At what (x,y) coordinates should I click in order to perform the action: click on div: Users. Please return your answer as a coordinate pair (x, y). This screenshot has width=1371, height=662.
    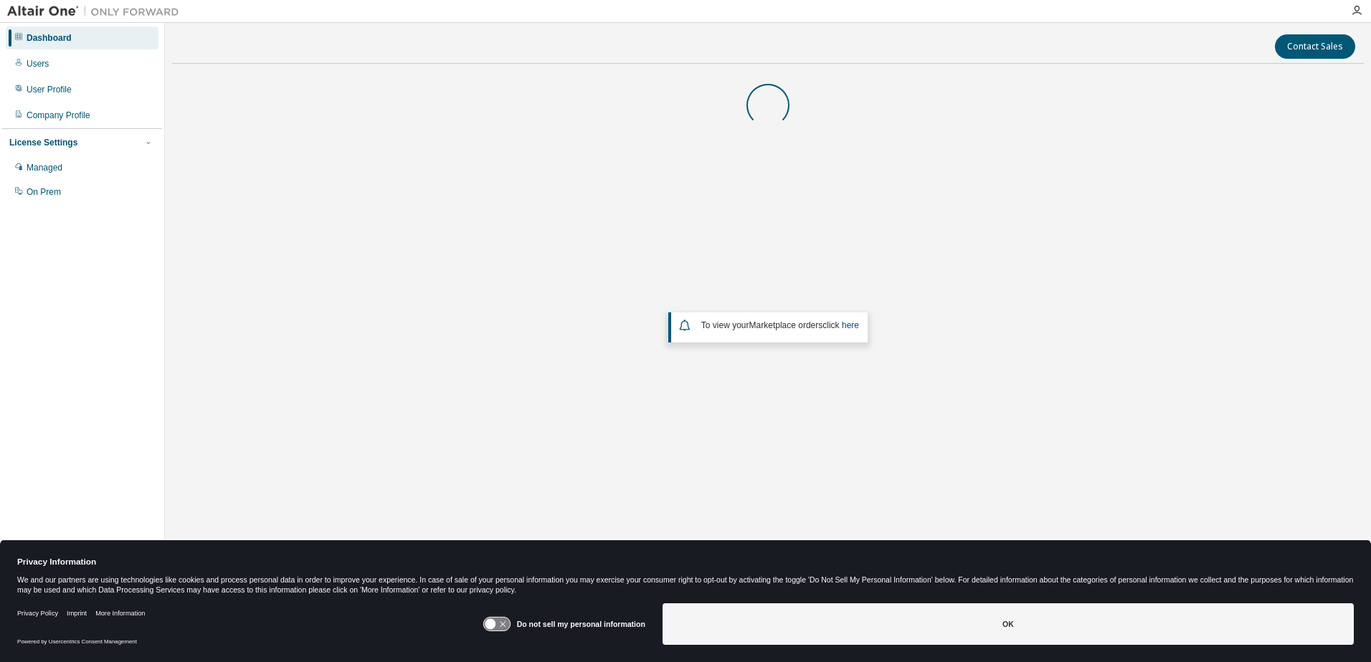
    Looking at the image, I should click on (37, 64).